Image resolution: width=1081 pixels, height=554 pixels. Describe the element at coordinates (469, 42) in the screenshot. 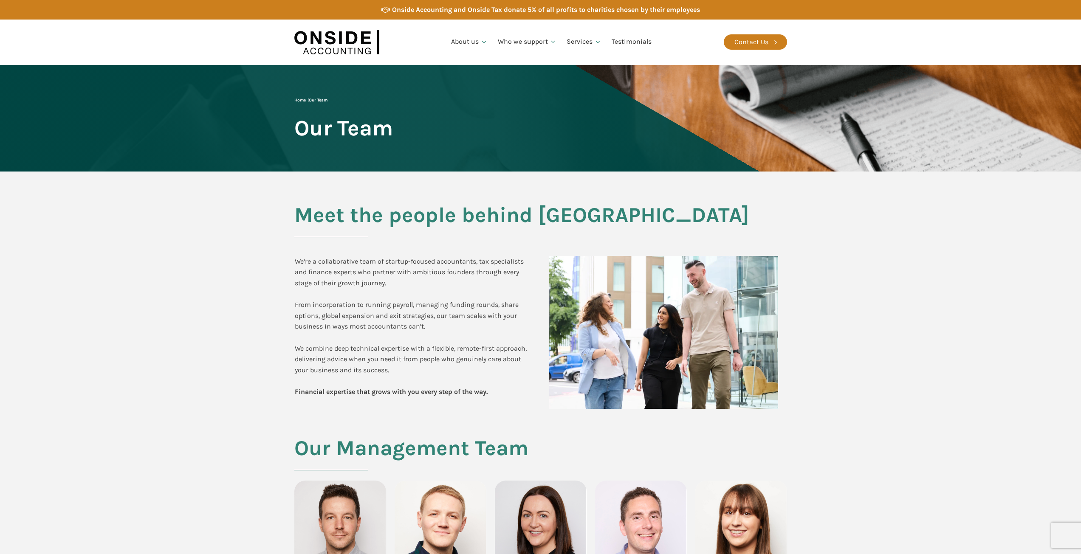

I see `a: About us` at that location.